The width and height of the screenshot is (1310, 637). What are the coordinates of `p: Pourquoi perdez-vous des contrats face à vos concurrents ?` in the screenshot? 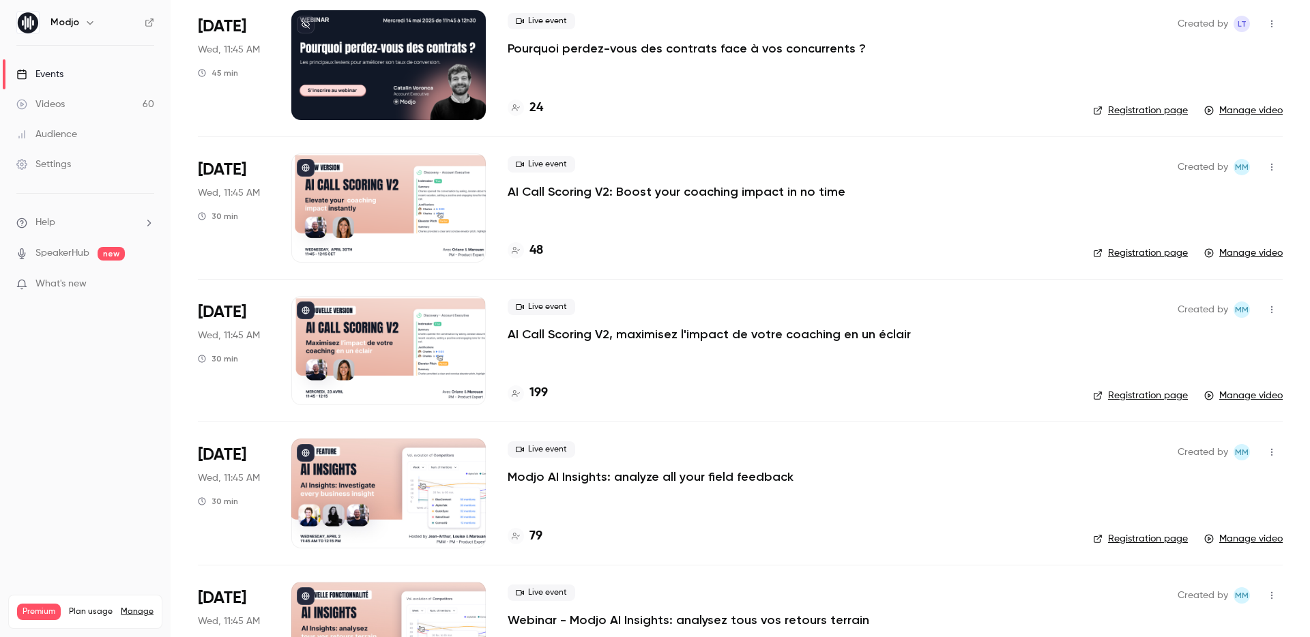 It's located at (686, 48).